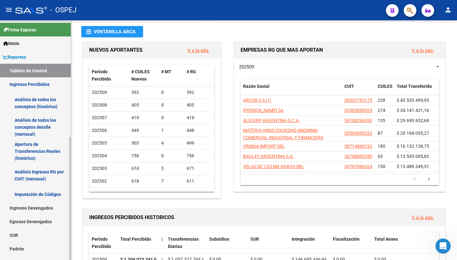 Image resolution: width=457 pixels, height=260 pixels. I want to click on div: 618, so click(144, 181).